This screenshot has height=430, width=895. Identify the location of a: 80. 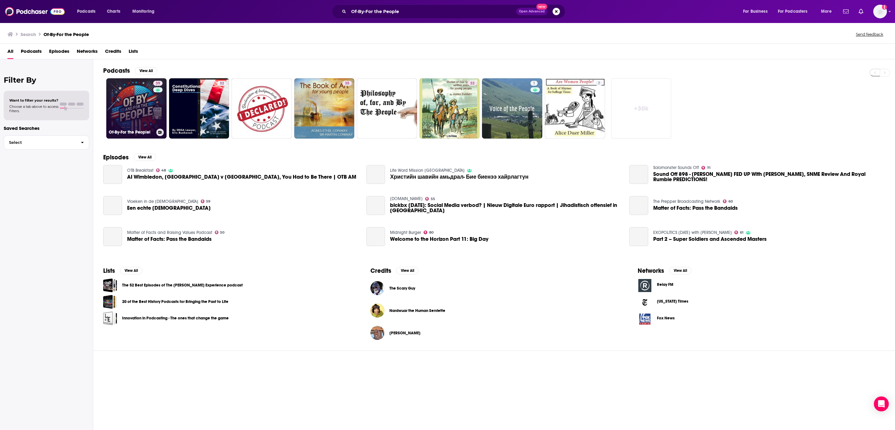
(429, 232).